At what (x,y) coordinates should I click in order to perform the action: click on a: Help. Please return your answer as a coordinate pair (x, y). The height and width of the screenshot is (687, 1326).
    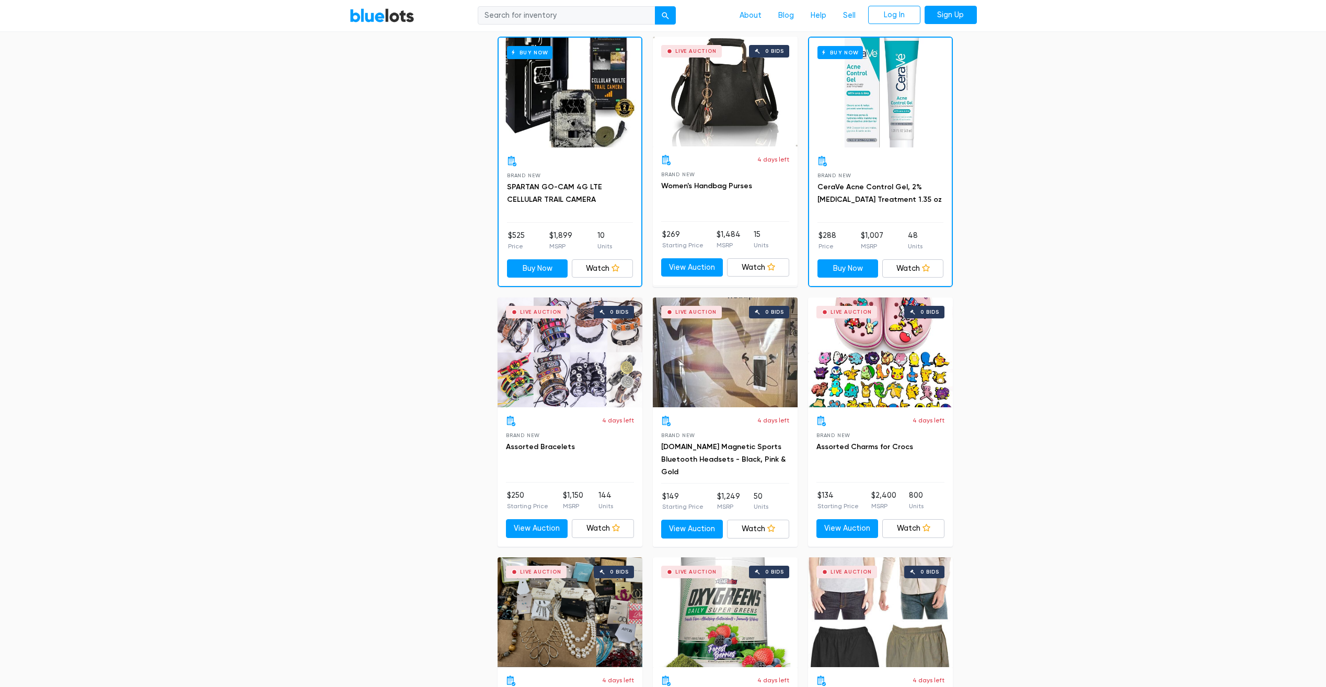
    Looking at the image, I should click on (818, 16).